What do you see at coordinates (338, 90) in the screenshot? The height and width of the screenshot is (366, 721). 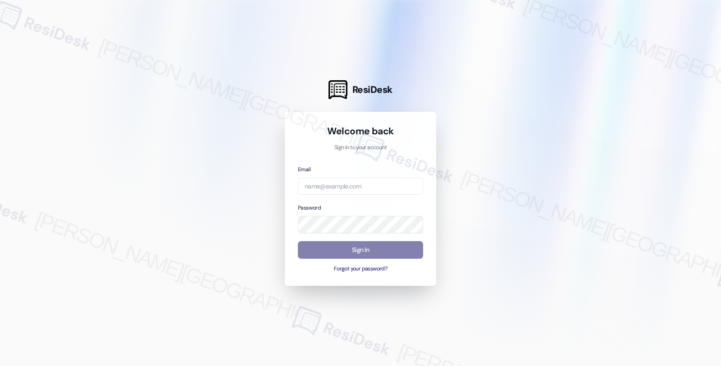 I see `img: ResiDesk Logo` at bounding box center [338, 90].